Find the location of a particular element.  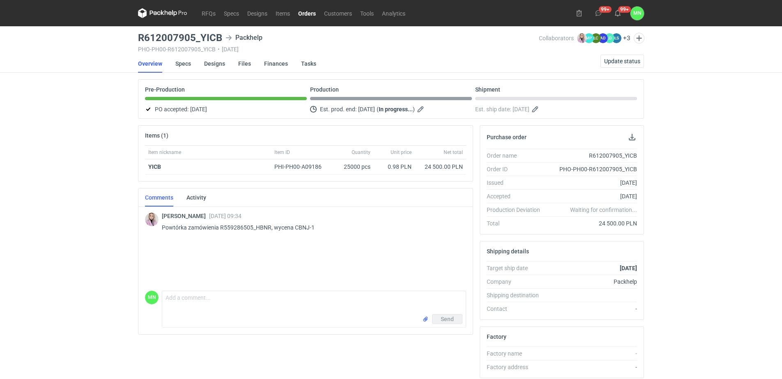

p: Production is located at coordinates (324, 89).